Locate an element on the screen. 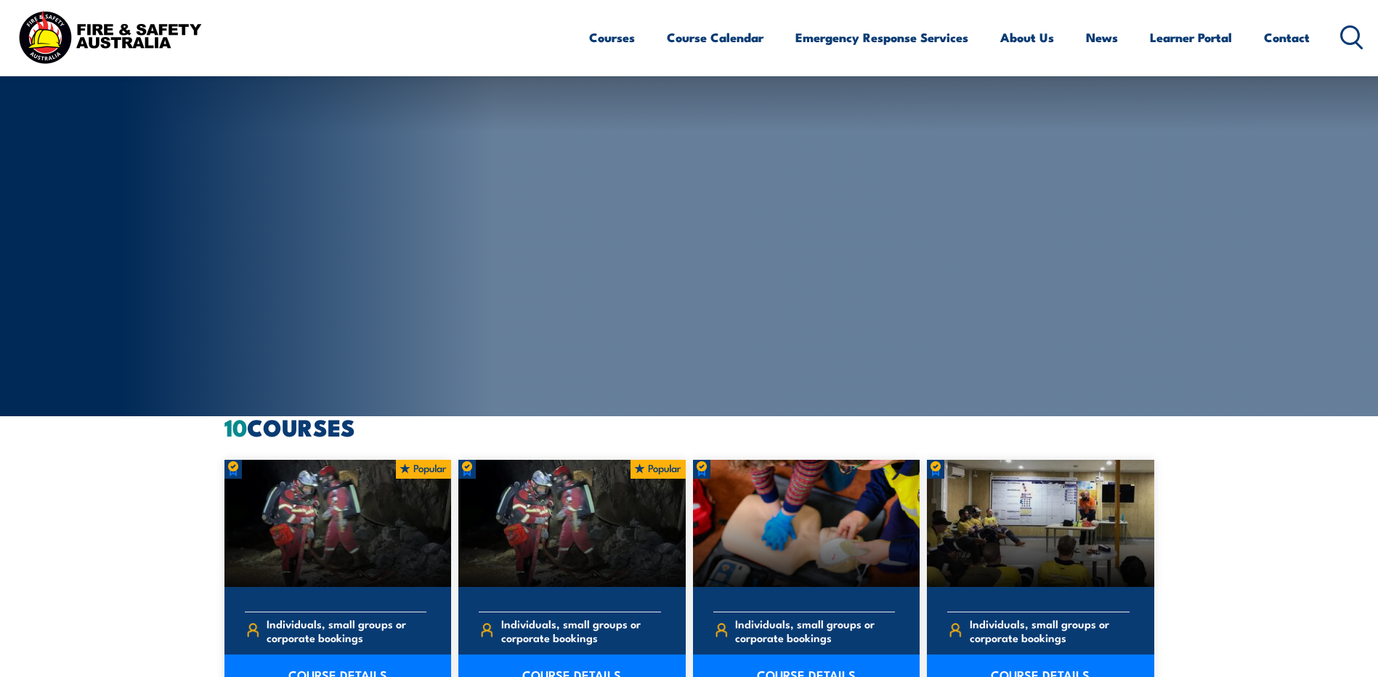 The image size is (1378, 677). a: Contact is located at coordinates (1286, 37).